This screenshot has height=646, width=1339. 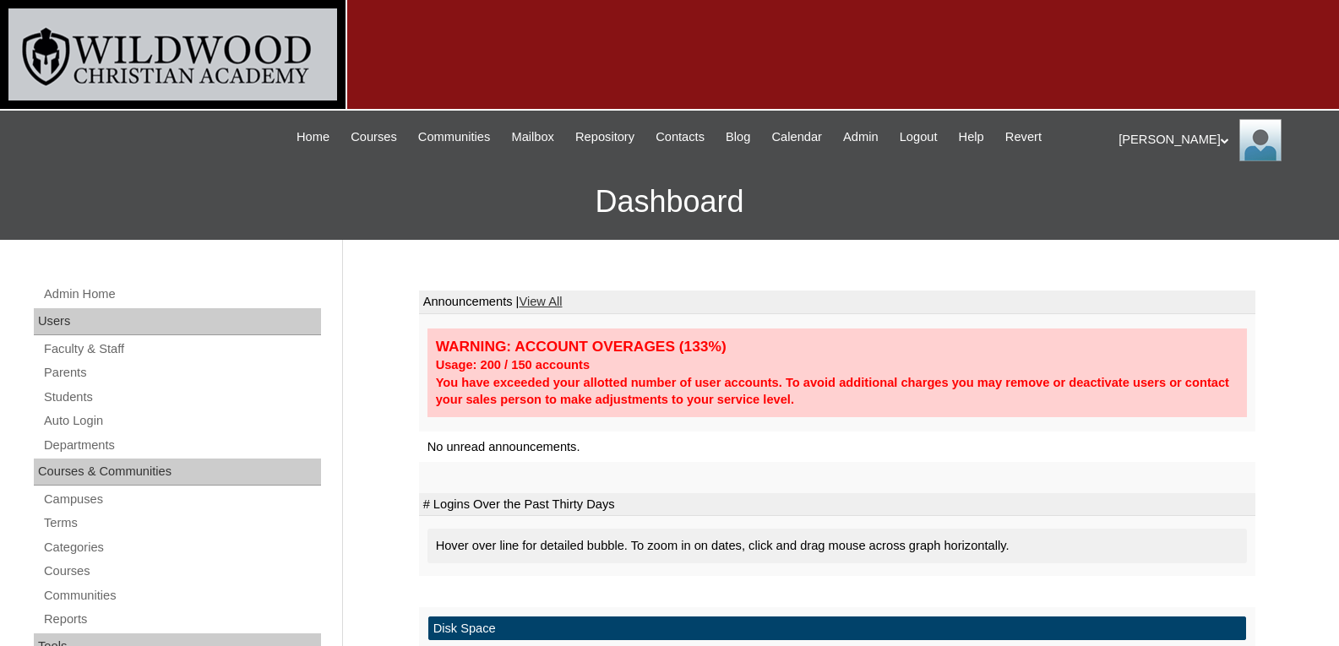 What do you see at coordinates (972, 137) in the screenshot?
I see `span: Help` at bounding box center [972, 137].